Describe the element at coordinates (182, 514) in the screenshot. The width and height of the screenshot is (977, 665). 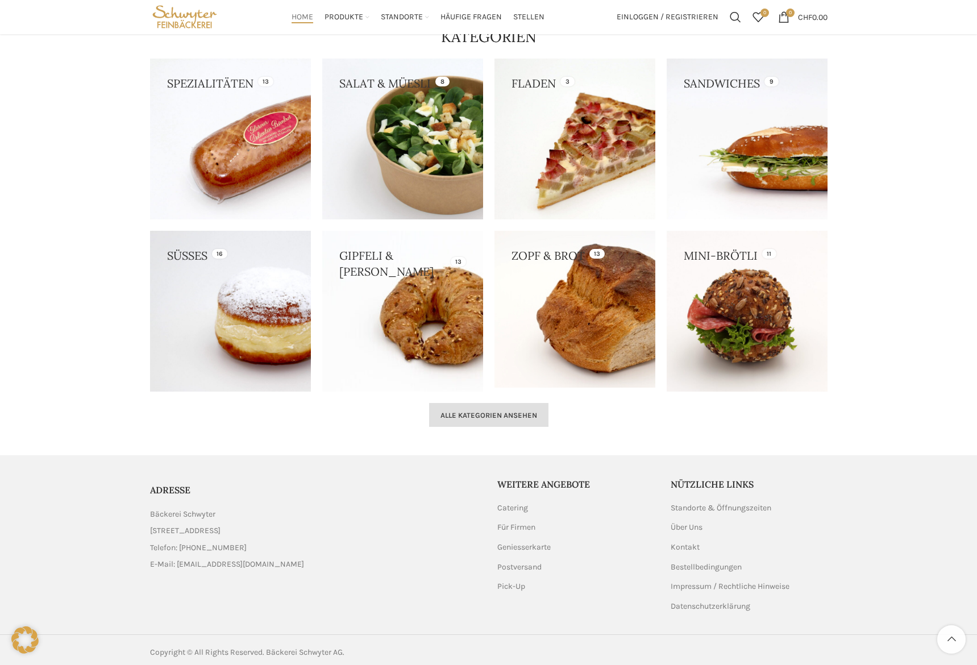
I see `span: Bäckerei Schwyter` at that location.